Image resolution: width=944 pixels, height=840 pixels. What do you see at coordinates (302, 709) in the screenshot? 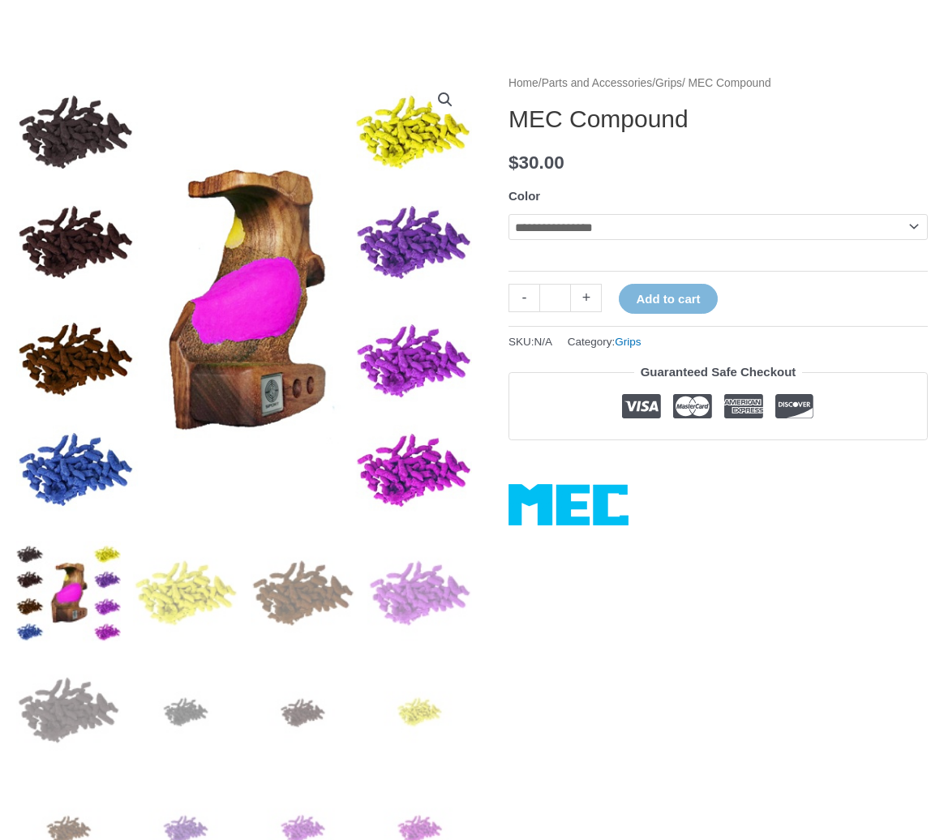
I see `img: MEC Compound - Image 7` at bounding box center [302, 709].